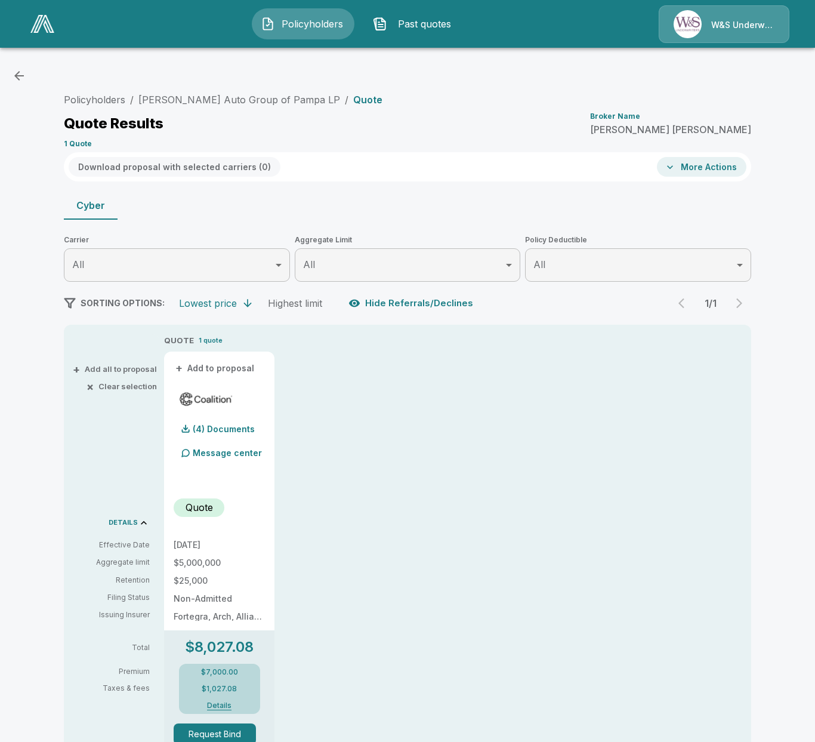  Describe the element at coordinates (208, 303) in the screenshot. I see `div: Lowest price` at that location.